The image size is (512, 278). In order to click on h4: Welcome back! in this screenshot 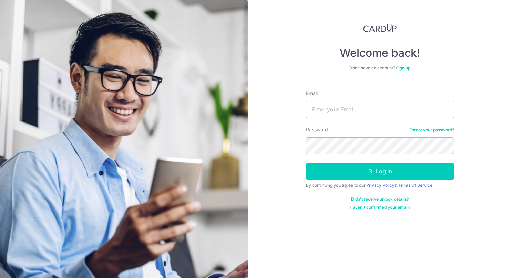, I will do `click(380, 53)`.